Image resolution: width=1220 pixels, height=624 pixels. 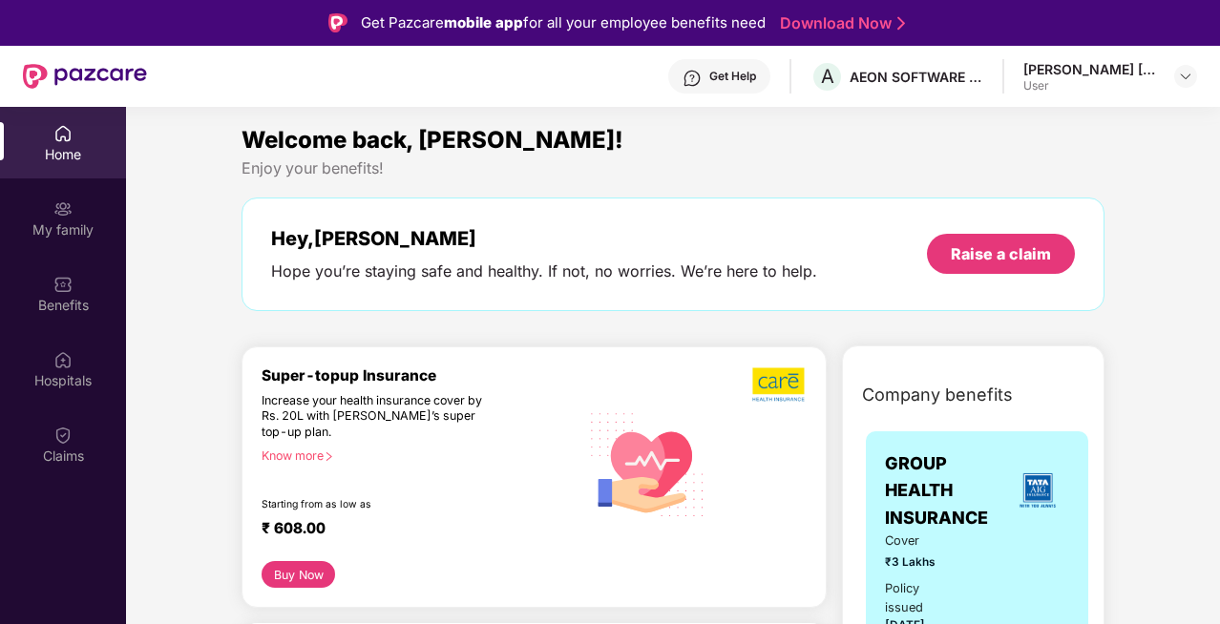 I want to click on span: A, so click(x=828, y=76).